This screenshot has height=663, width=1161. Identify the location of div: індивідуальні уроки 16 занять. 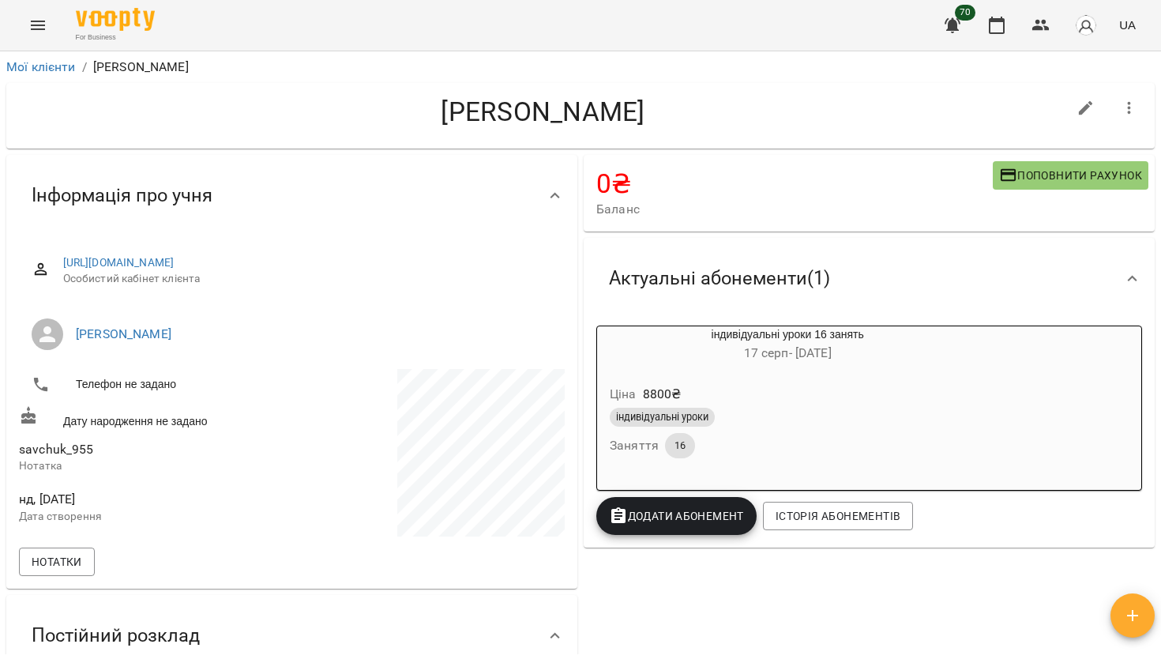
(787, 345).